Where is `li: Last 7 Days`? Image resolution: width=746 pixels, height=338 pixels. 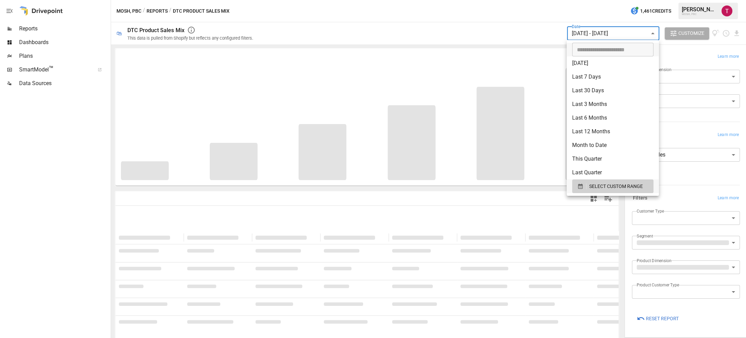 li: Last 7 Days is located at coordinates (613, 77).